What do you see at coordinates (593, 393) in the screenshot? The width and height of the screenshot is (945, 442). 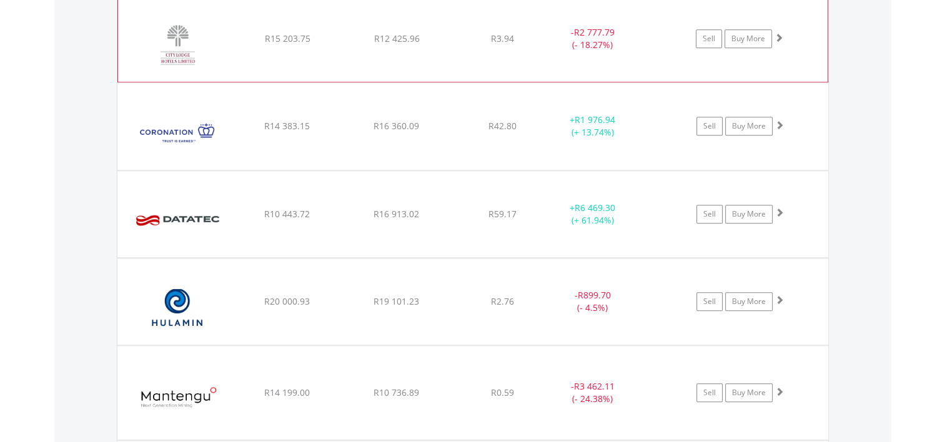 I see `div: - (- 24.38%)` at bounding box center [593, 393].